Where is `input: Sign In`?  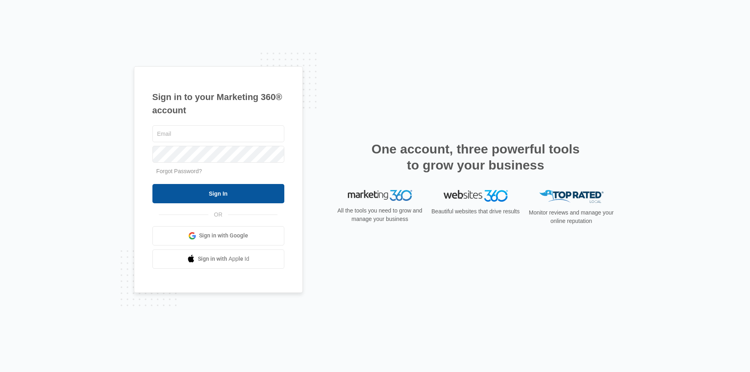
input: Sign In is located at coordinates (218, 194).